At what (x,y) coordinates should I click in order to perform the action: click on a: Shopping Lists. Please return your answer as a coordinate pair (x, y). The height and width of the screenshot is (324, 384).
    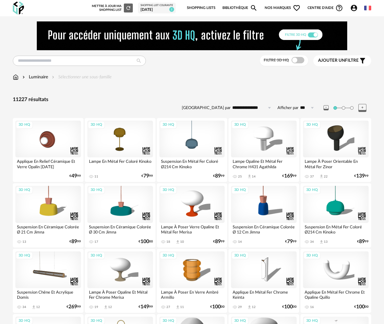
    Looking at the image, I should click on (201, 8).